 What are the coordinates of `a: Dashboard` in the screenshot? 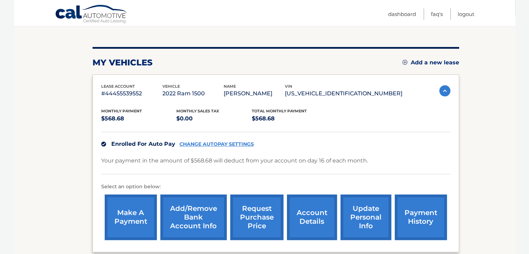 It's located at (402, 14).